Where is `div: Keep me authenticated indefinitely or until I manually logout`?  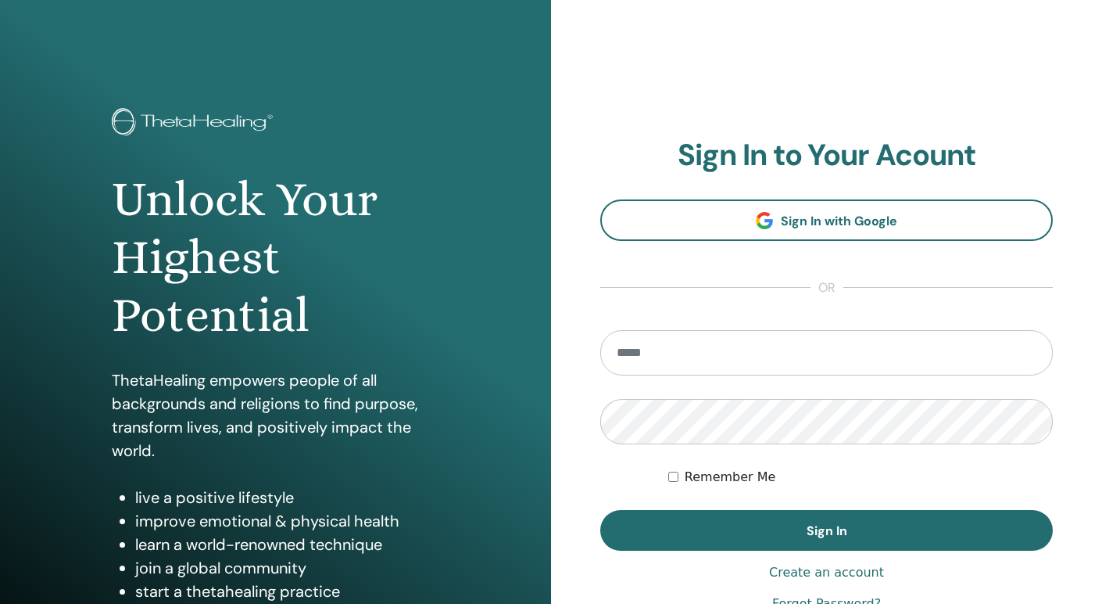 div: Keep me authenticated indefinitely or until I manually logout is located at coordinates (861, 477).